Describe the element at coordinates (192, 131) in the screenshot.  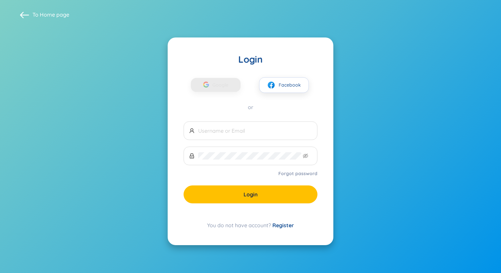
I see `span: user` at that location.